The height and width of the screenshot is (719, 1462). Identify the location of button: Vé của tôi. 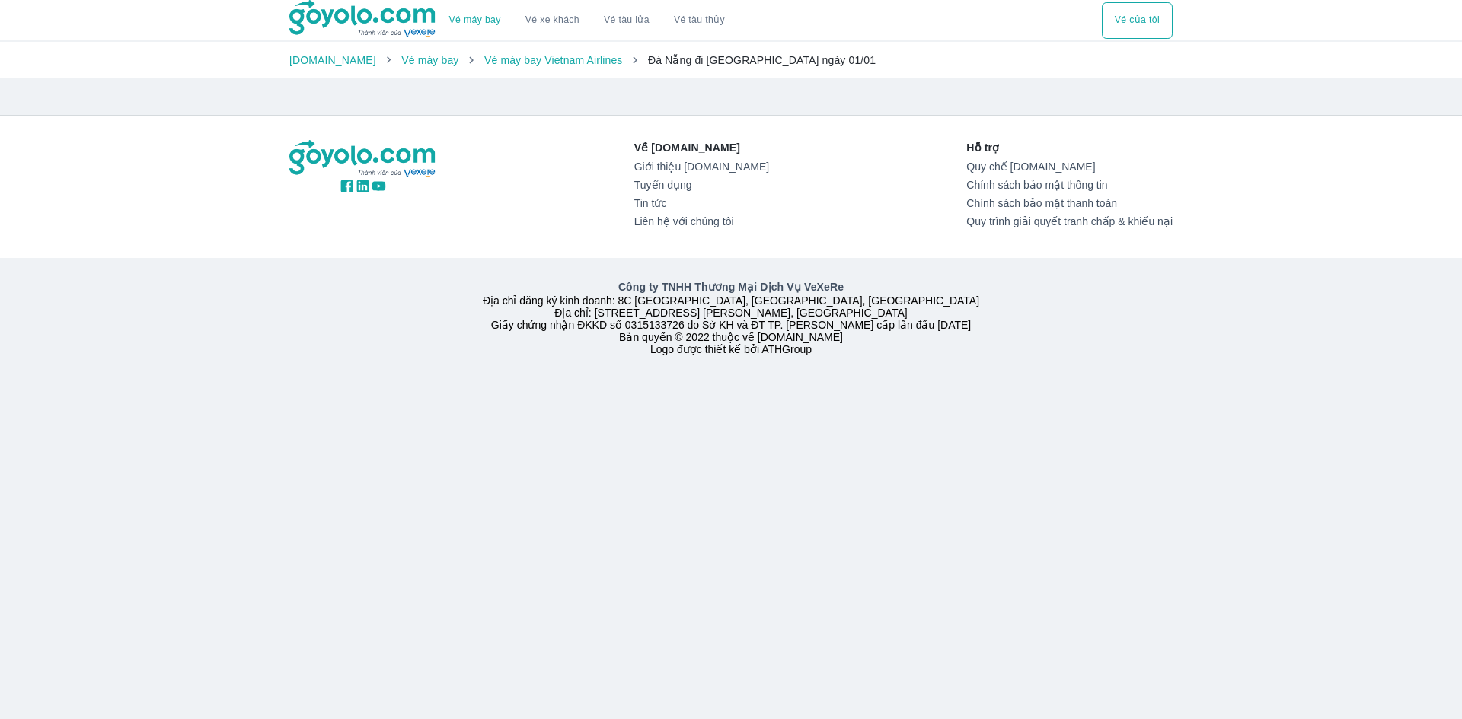
(1137, 21).